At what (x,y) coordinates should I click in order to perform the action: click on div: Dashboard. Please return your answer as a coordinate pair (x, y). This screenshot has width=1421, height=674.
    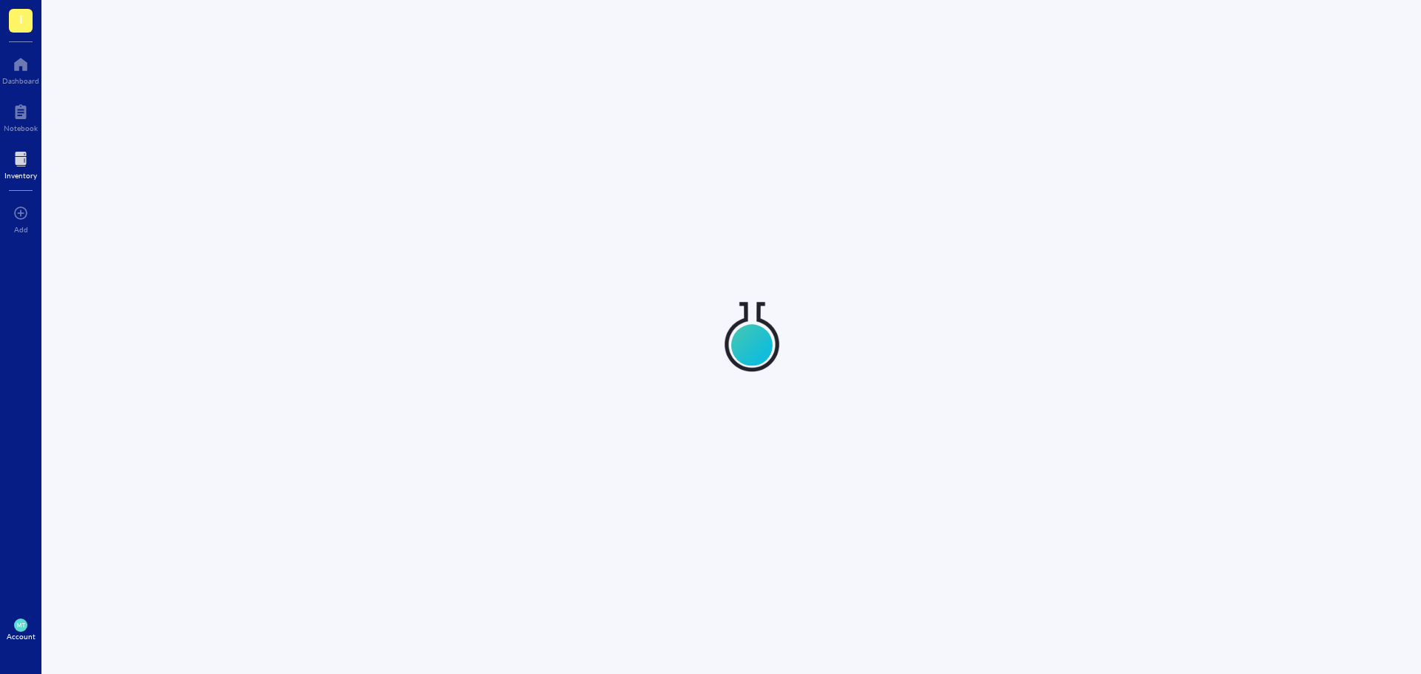
    Looking at the image, I should click on (21, 81).